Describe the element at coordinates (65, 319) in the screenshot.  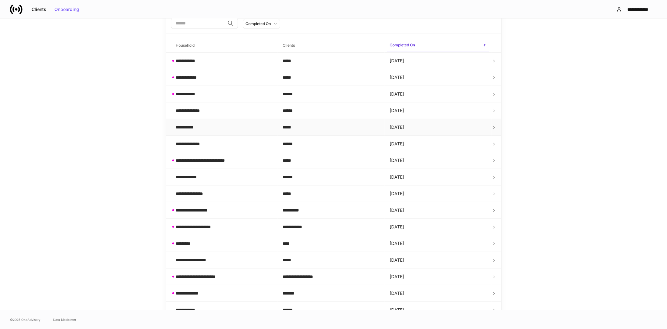
I see `a: Data Disclaimer` at that location.